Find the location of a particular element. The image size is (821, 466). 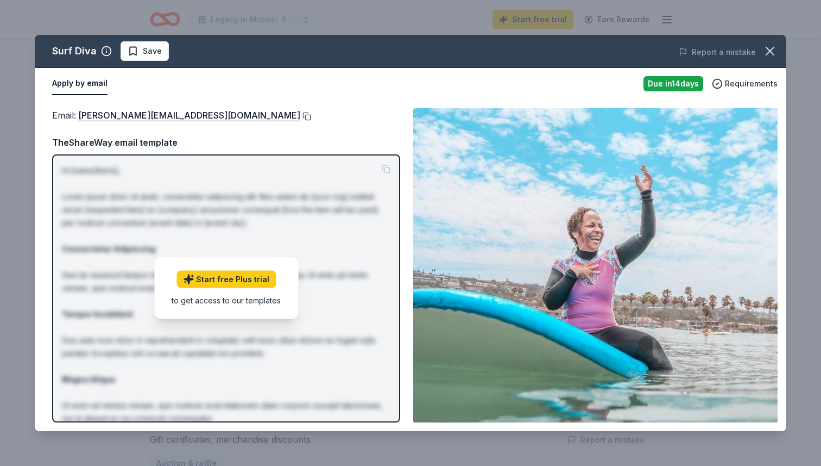

img: Image for Surf Diva is located at coordinates (595, 265).